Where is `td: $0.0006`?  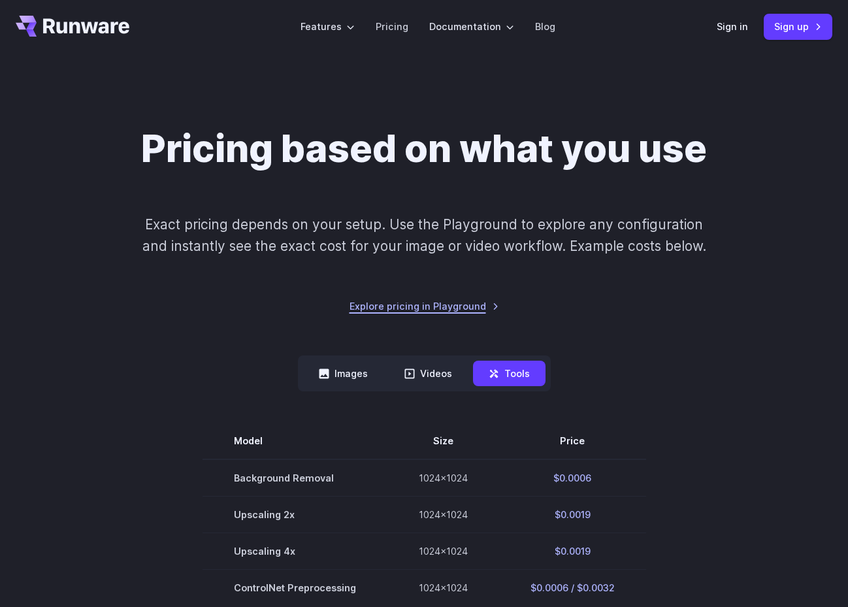 td: $0.0006 is located at coordinates (572, 477).